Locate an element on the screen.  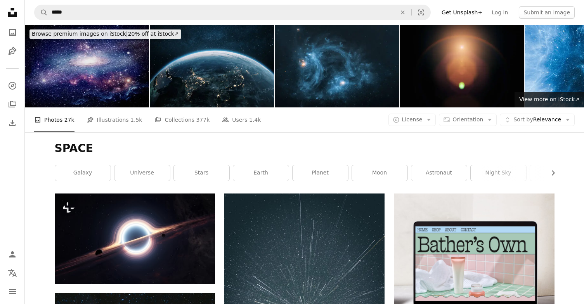
button: Language is located at coordinates (12, 273).